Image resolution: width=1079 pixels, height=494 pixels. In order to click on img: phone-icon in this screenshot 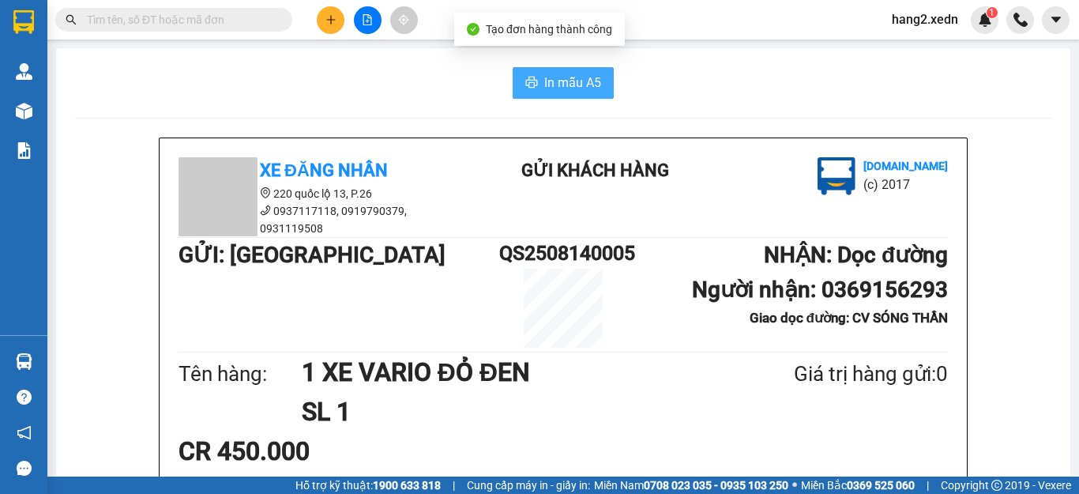, I will do `click(1021, 20)`.